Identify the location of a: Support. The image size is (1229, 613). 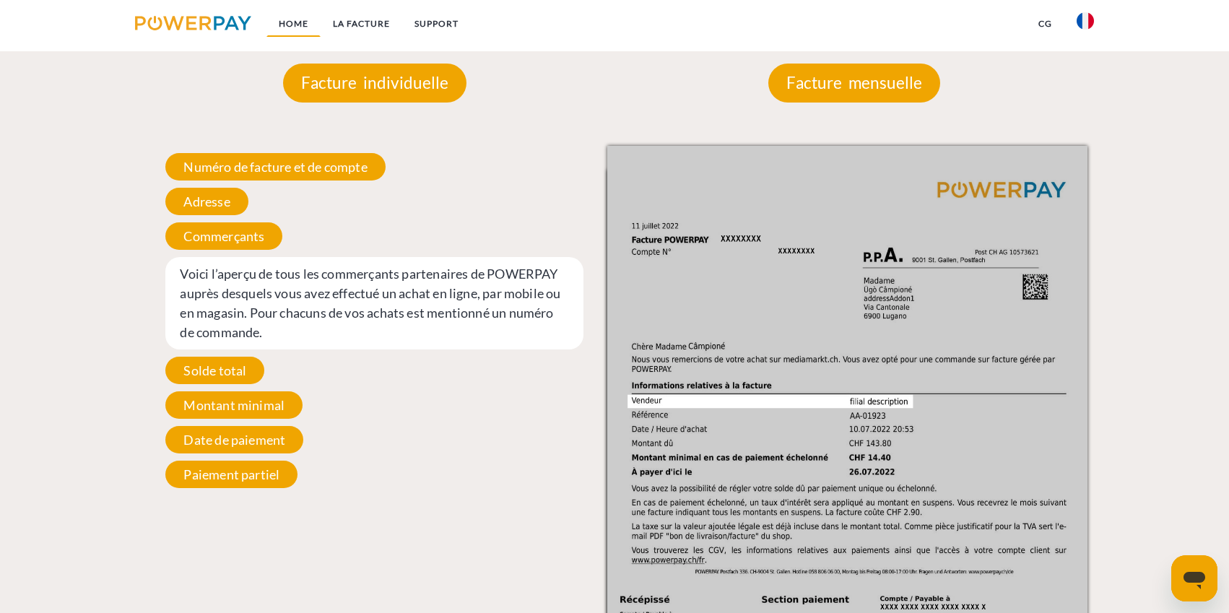
(436, 24).